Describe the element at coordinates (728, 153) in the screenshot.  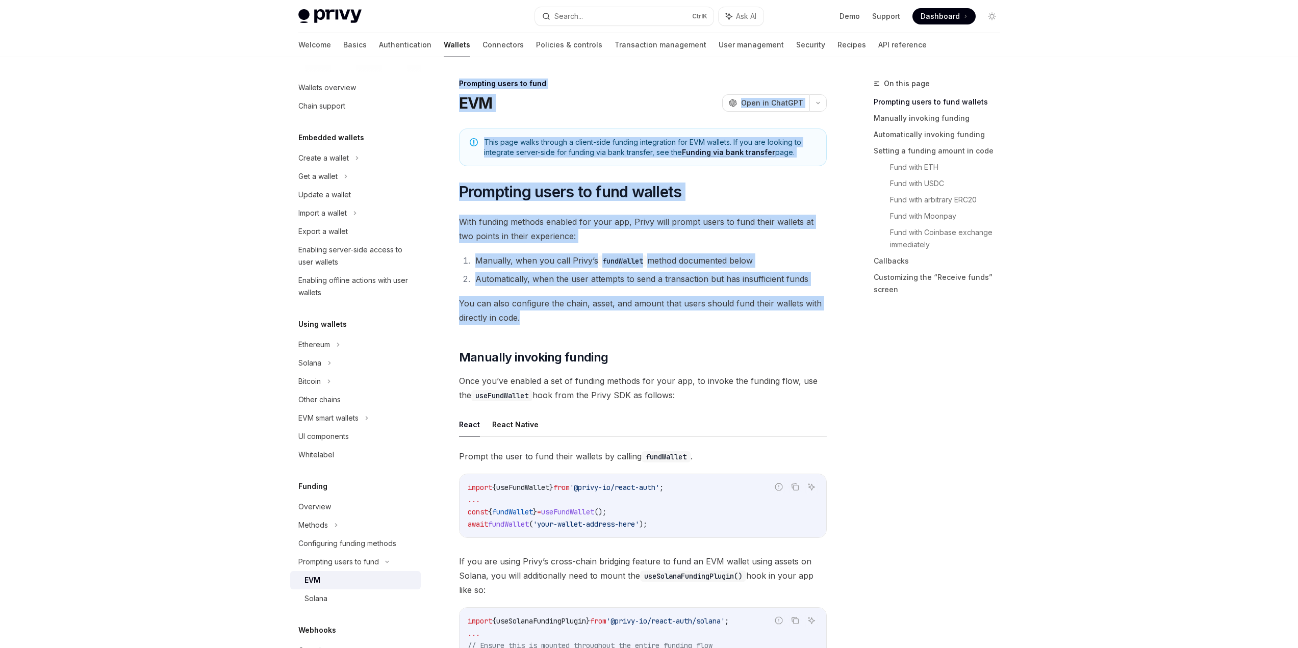
I see `a: Funding via bank transfer` at that location.